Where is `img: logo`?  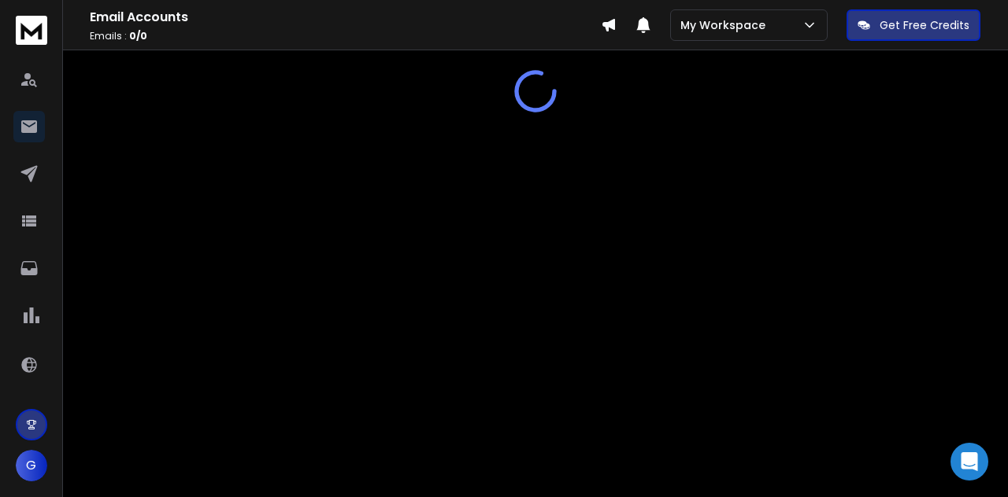
img: logo is located at coordinates (31, 30).